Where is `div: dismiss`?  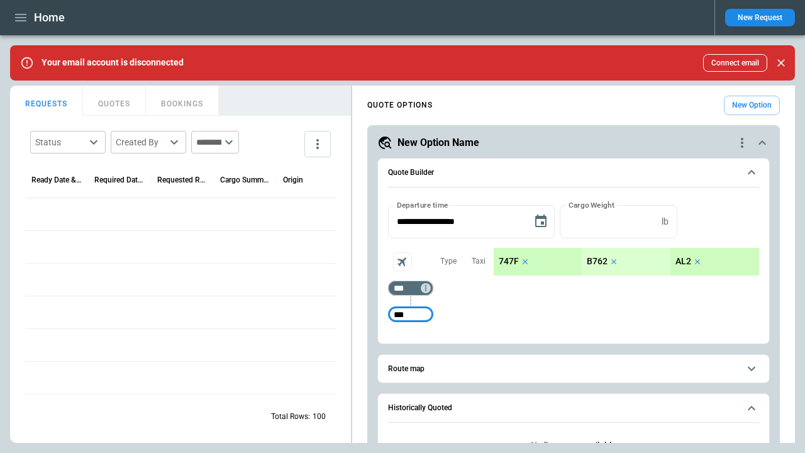 div: dismiss is located at coordinates (781, 63).